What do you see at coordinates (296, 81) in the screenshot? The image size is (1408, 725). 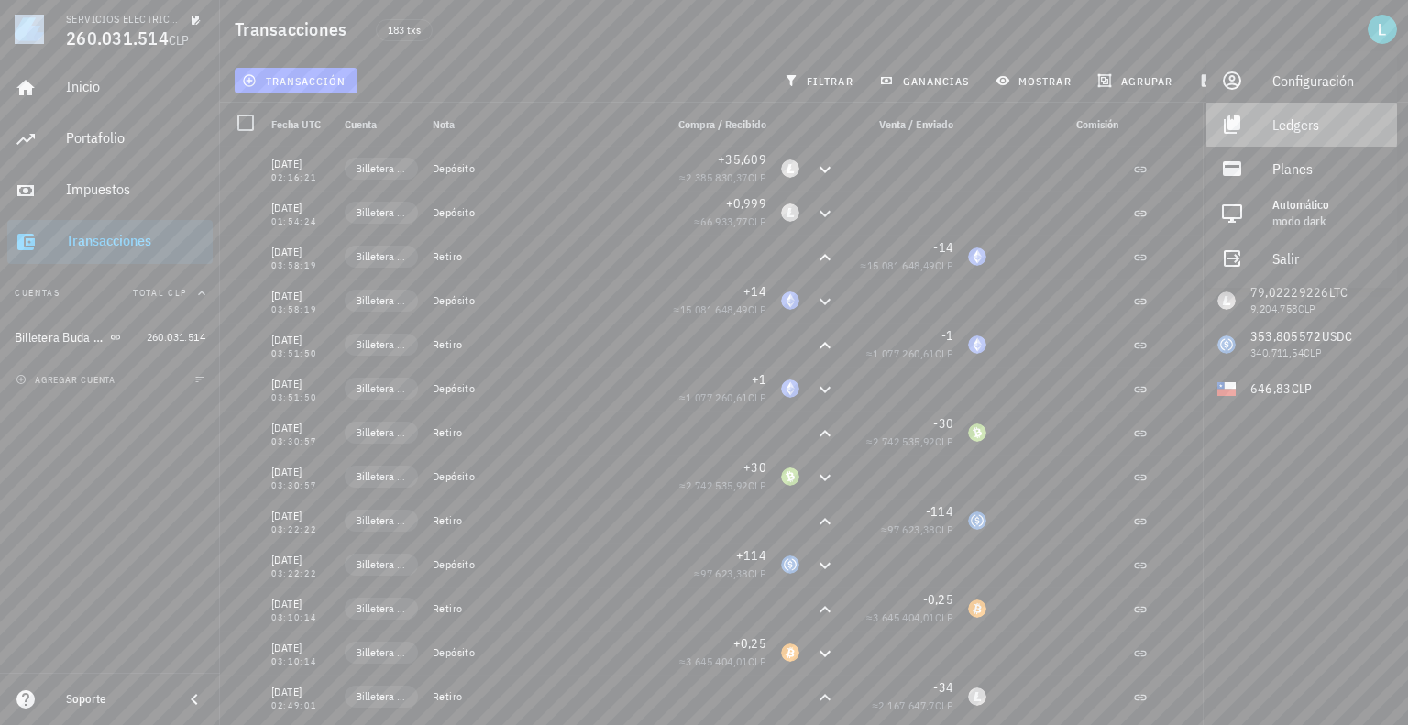 I see `button: transacción` at bounding box center [296, 81].